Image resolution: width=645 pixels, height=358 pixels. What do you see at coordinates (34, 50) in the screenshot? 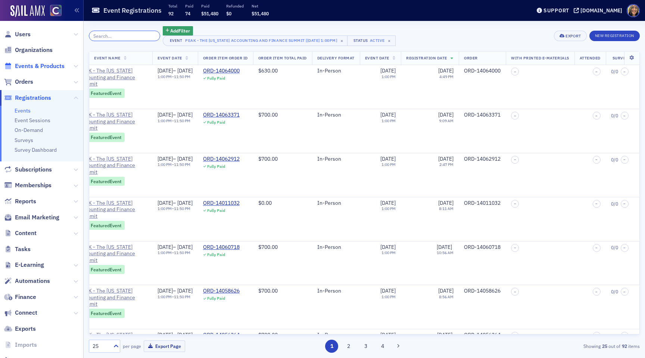
I see `span: Organizations` at bounding box center [34, 50].